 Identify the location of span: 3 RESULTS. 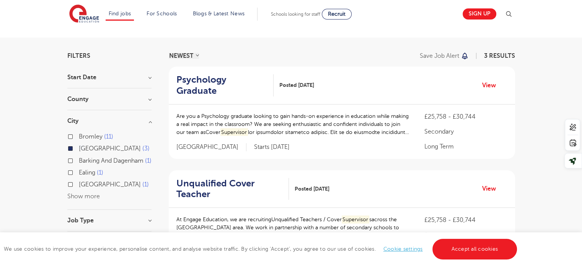
(499, 56).